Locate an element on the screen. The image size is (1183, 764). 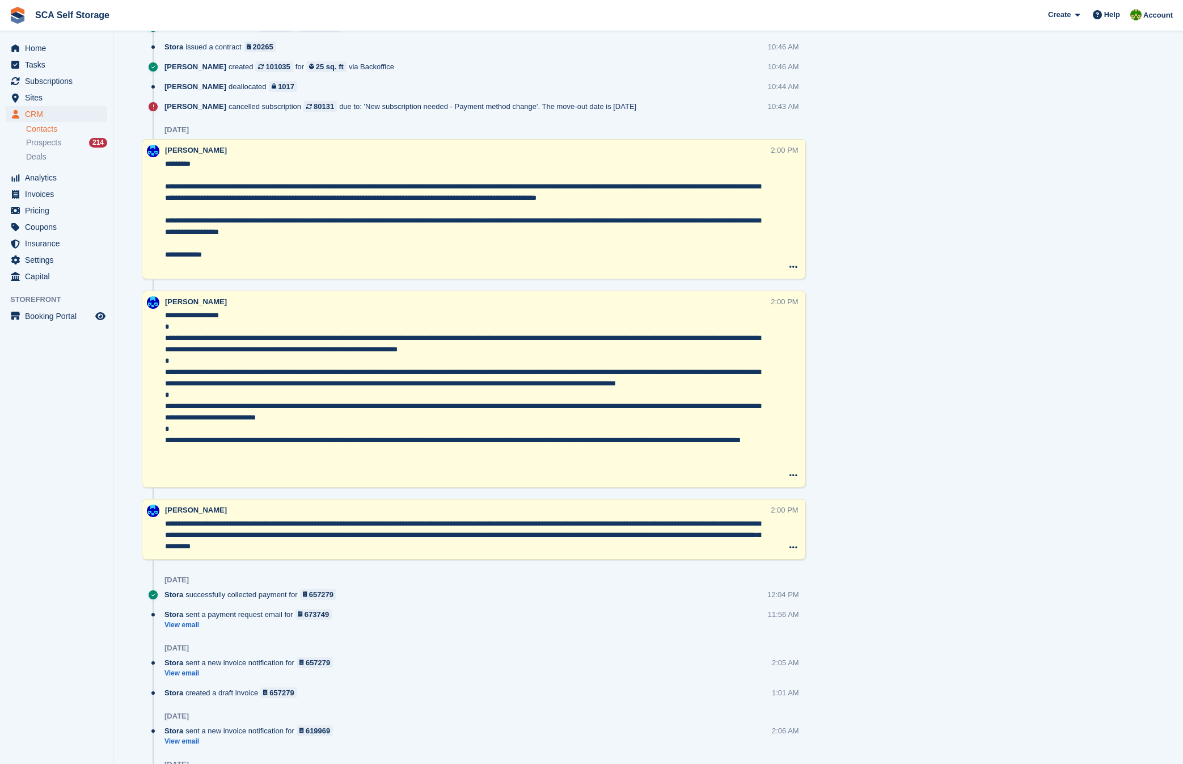
span: Settings is located at coordinates (59, 260).